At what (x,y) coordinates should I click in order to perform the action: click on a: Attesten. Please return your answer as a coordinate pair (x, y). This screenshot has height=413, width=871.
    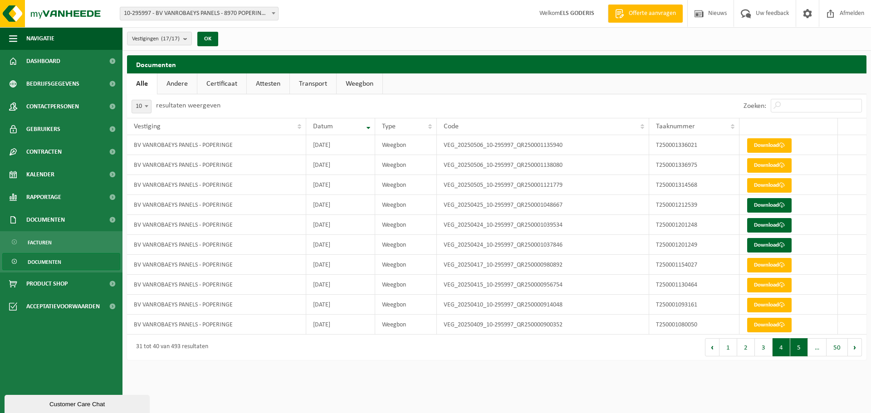
    Looking at the image, I should click on (268, 84).